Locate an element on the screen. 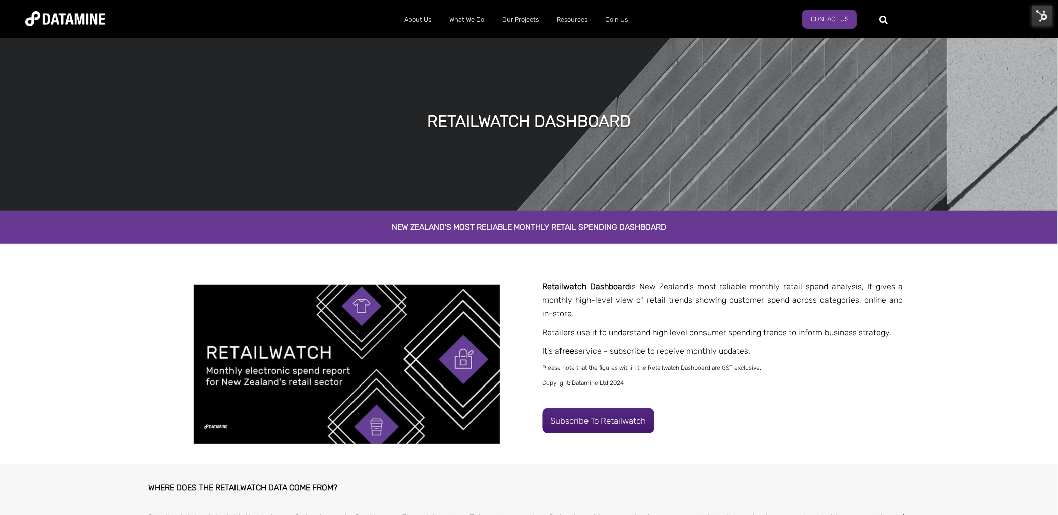 The width and height of the screenshot is (1058, 515). a: Join Us is located at coordinates (616, 20).